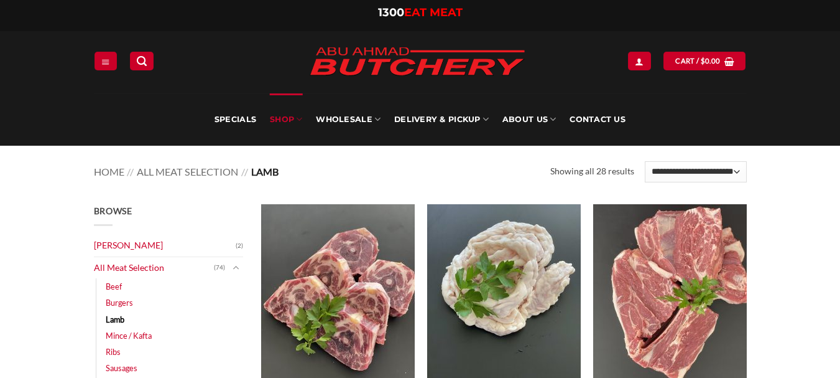 This screenshot has width=840, height=378. Describe the element at coordinates (592, 171) in the screenshot. I see `p: Showing all 28 results` at that location.